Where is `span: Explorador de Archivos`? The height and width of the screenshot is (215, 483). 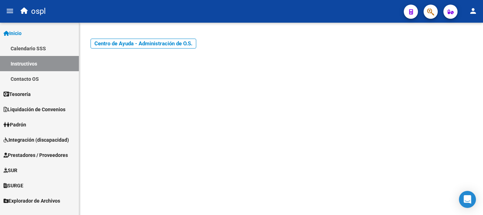
span: Explorador de Archivos is located at coordinates (32, 200).